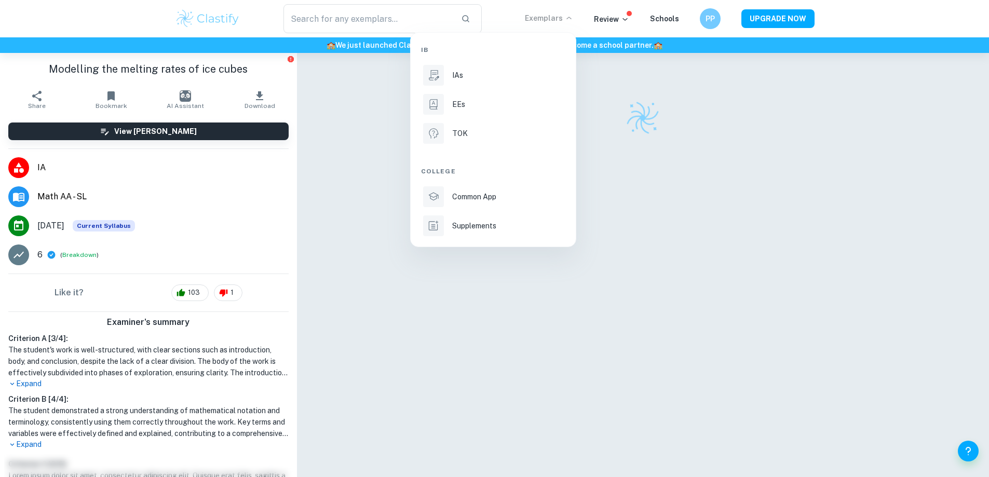  I want to click on span: IB, so click(425, 50).